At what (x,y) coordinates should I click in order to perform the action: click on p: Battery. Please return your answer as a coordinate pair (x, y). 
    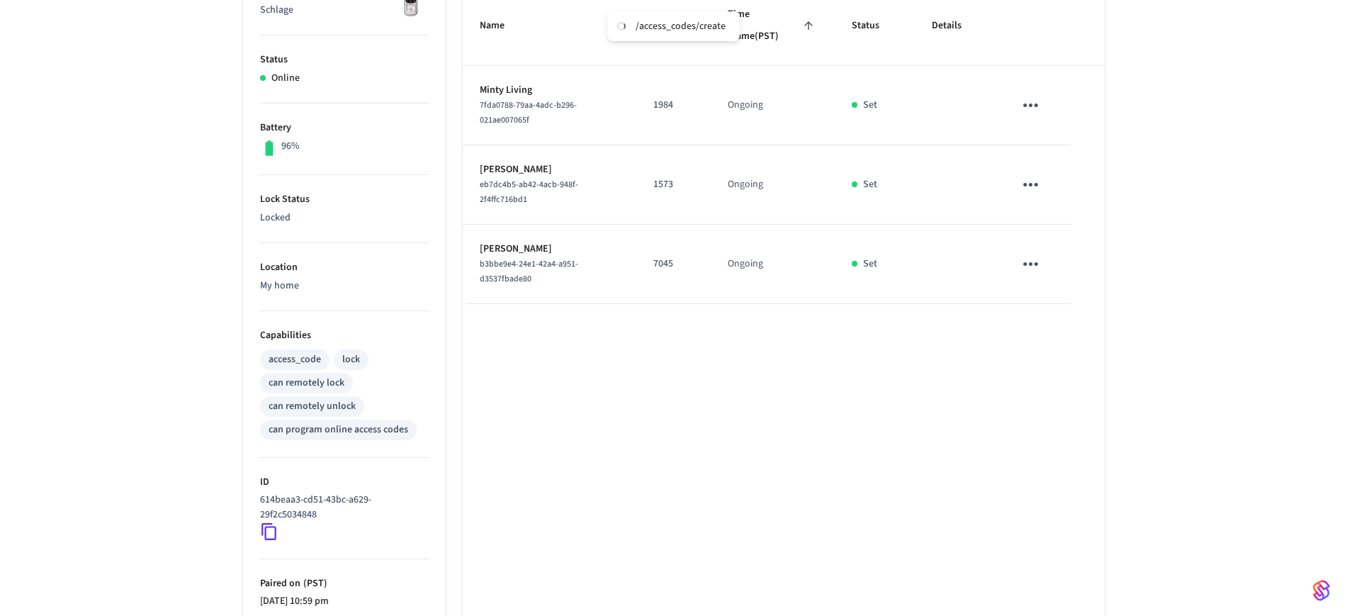
    Looking at the image, I should click on (344, 128).